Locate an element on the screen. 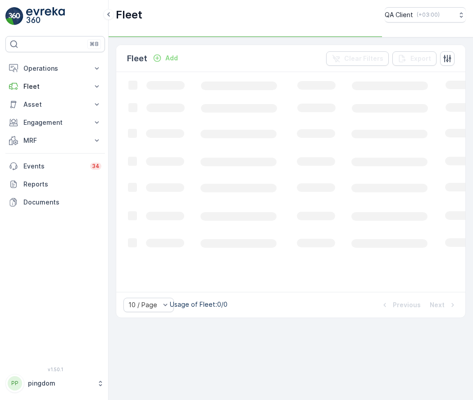 The height and width of the screenshot is (400, 473). button: MRF is located at coordinates (55, 140).